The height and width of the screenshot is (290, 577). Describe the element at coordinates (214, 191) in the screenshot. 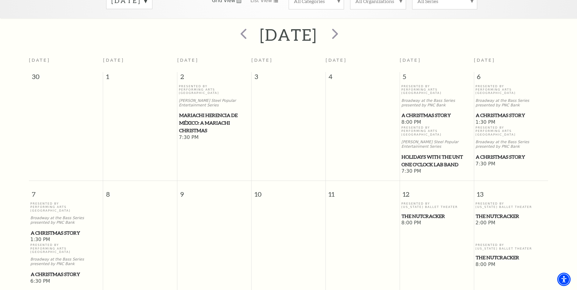

I see `span: 9` at that location.